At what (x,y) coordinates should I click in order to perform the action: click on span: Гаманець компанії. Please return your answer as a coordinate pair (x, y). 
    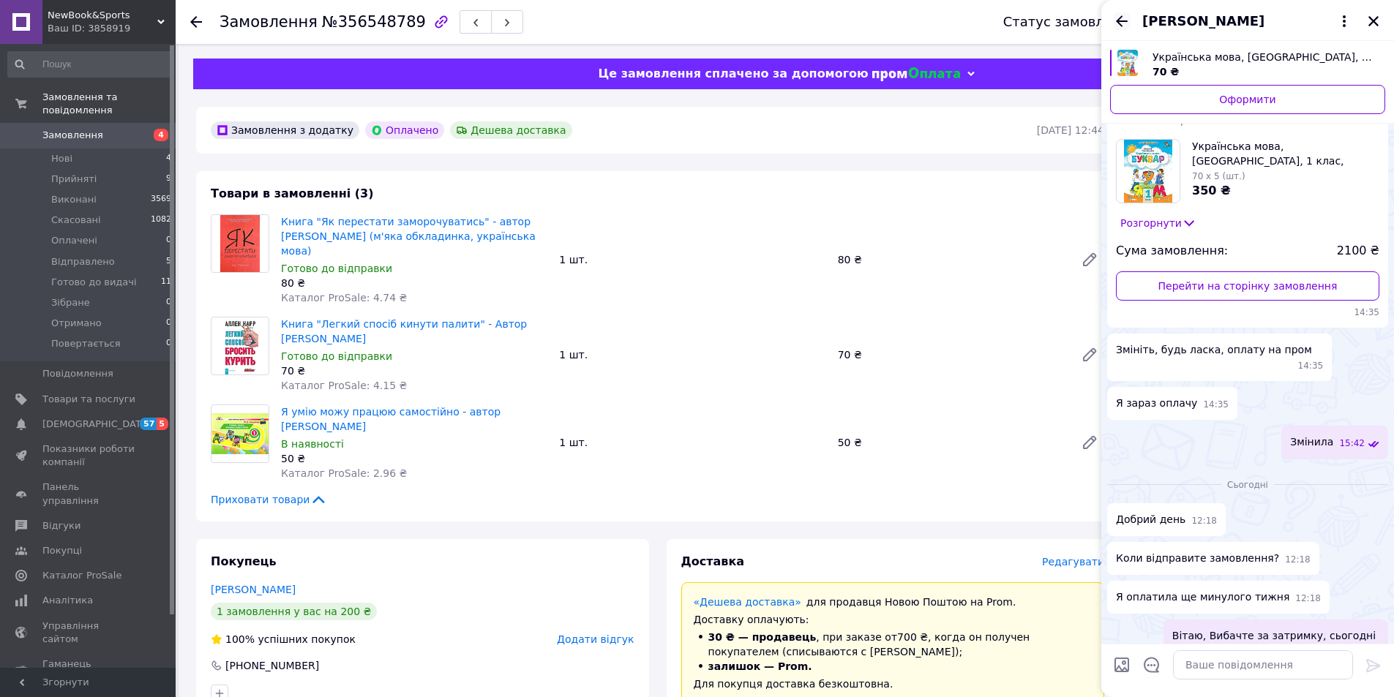
    Looking at the image, I should click on (89, 671).